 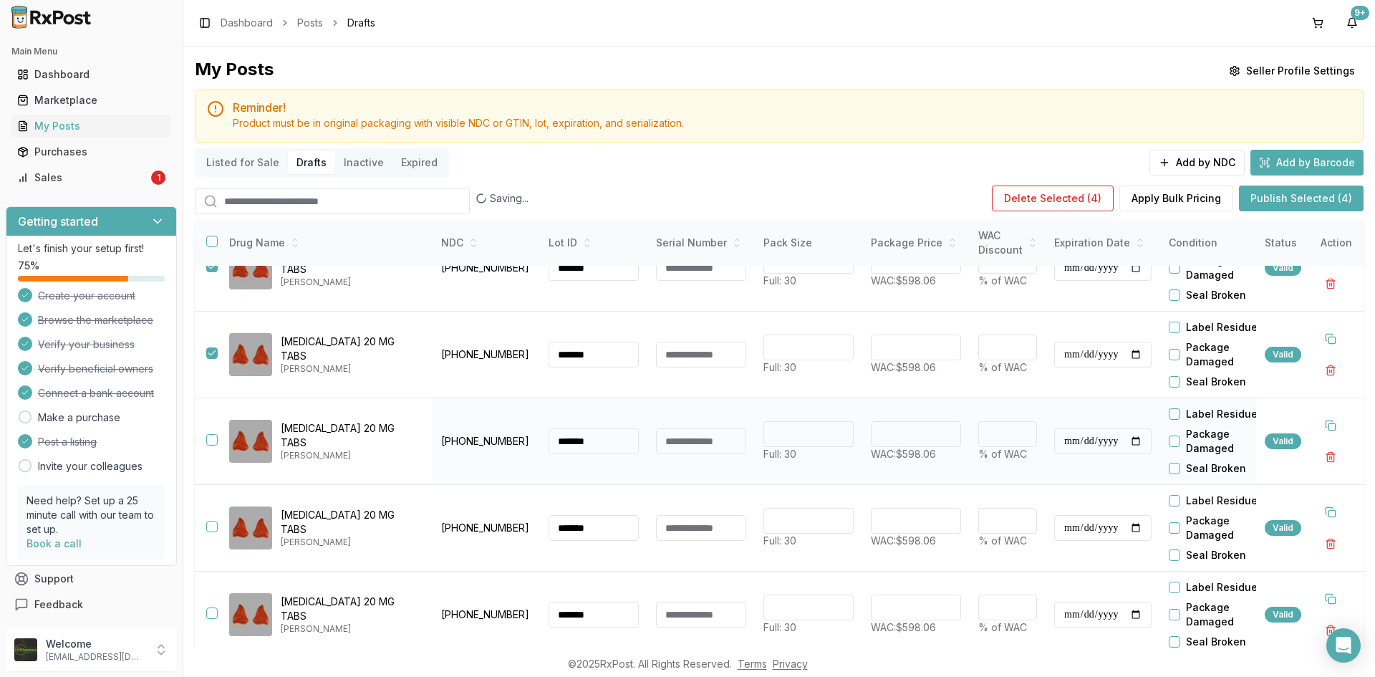 What do you see at coordinates (52, 17) in the screenshot?
I see `img: RxPost Logo` at bounding box center [52, 17].